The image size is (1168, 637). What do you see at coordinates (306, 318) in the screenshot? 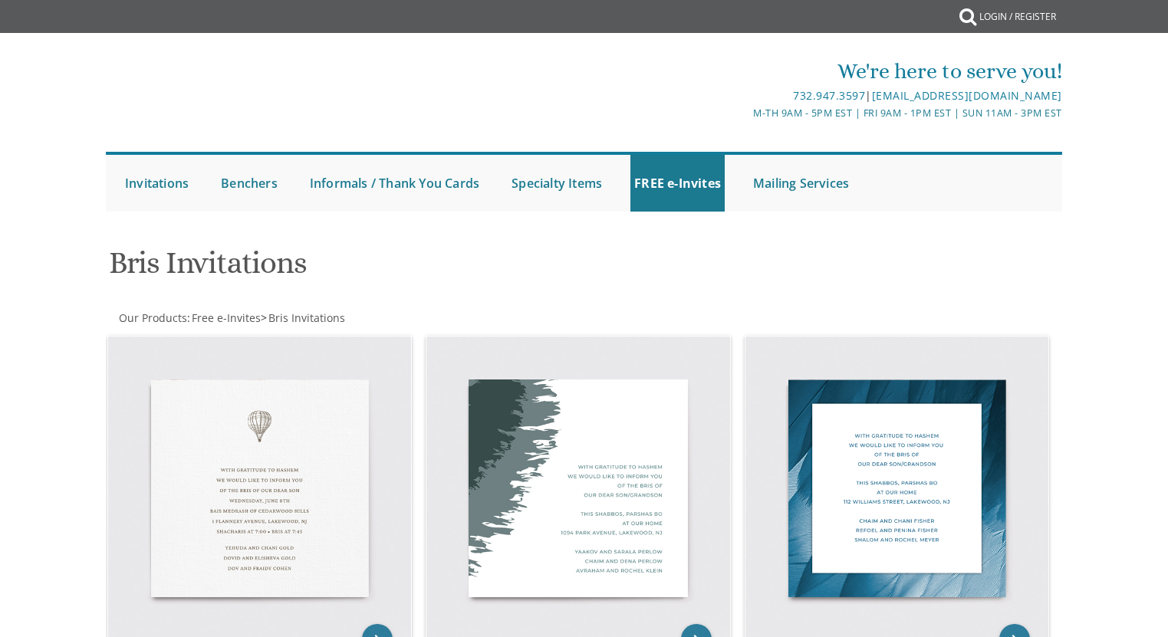
I see `a: Bris Invitations` at bounding box center [306, 318].